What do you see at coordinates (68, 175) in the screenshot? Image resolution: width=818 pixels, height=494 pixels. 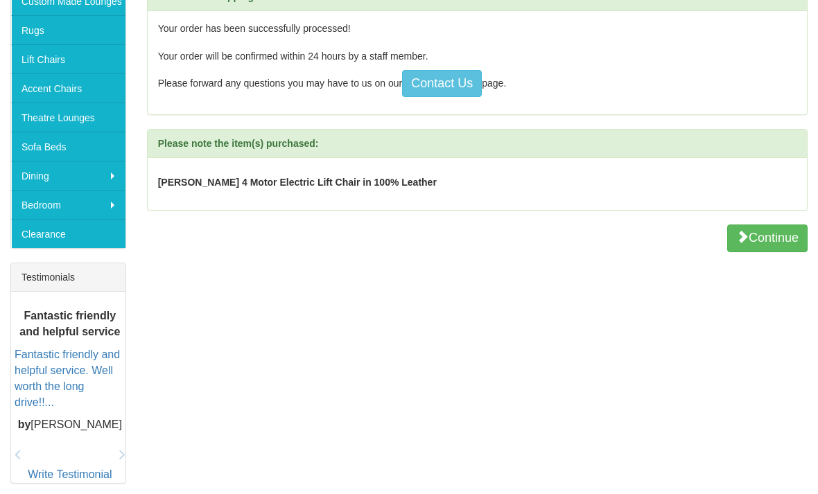 I see `a: Dining` at bounding box center [68, 175].